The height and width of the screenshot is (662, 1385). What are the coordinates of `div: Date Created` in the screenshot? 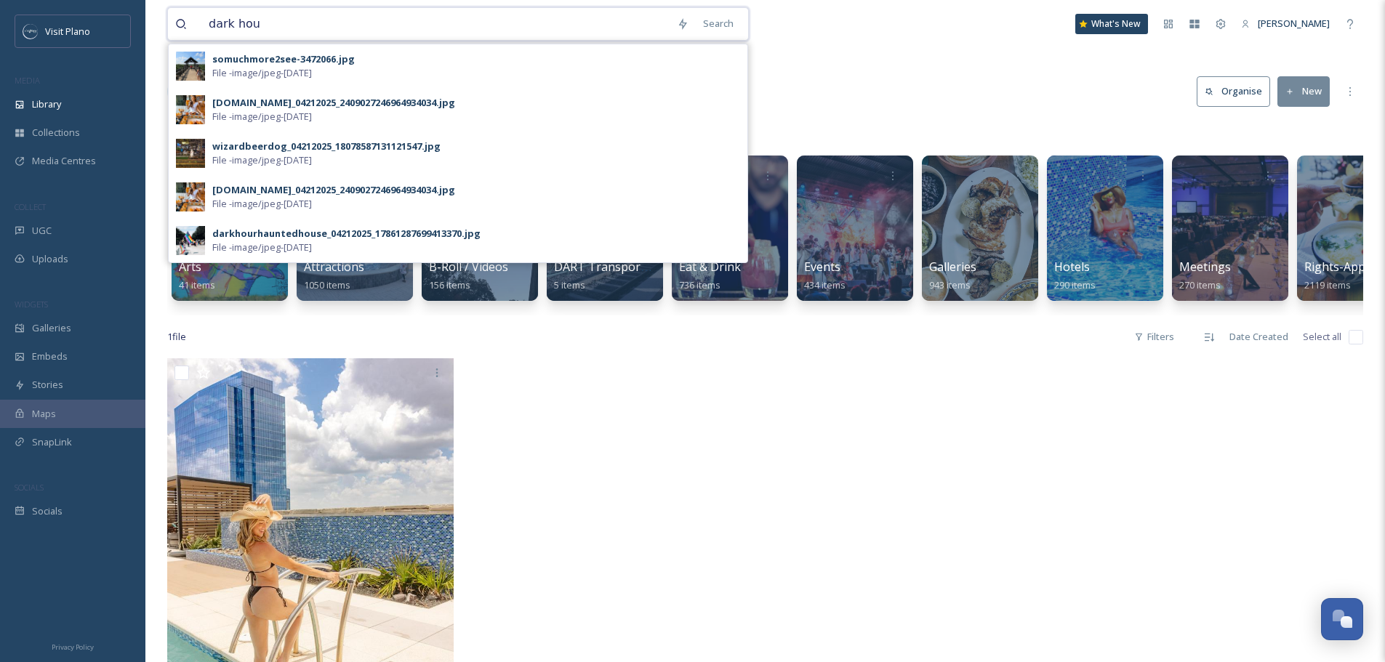 It's located at (1258, 337).